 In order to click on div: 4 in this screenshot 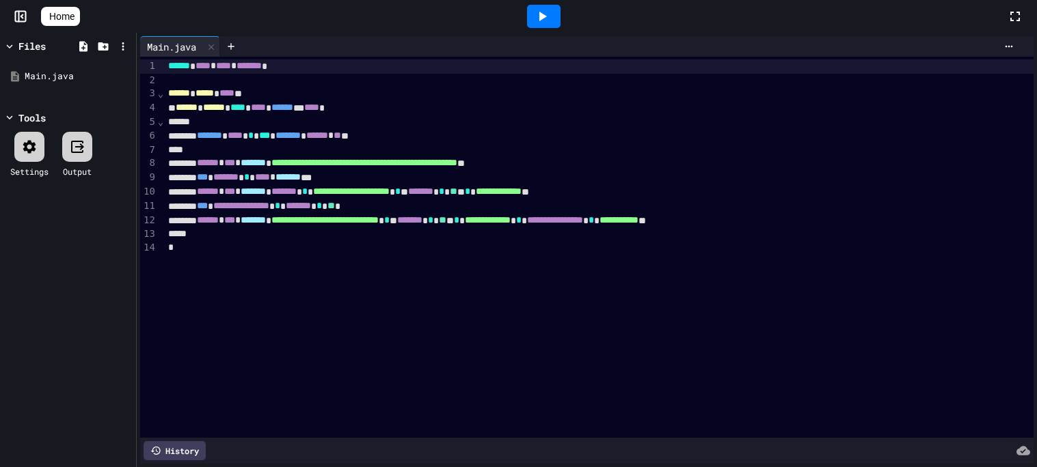, I will do `click(148, 108)`.